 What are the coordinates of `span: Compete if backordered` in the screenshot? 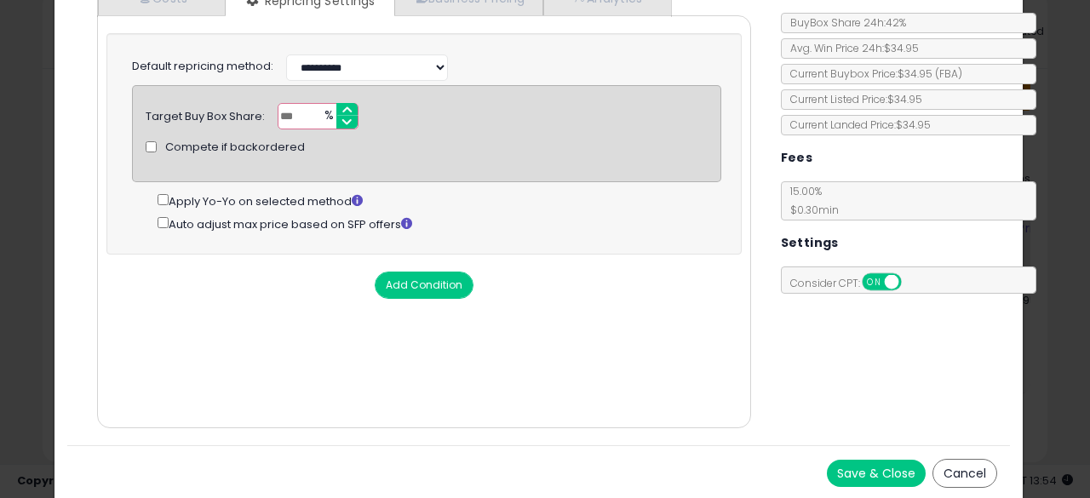 It's located at (235, 147).